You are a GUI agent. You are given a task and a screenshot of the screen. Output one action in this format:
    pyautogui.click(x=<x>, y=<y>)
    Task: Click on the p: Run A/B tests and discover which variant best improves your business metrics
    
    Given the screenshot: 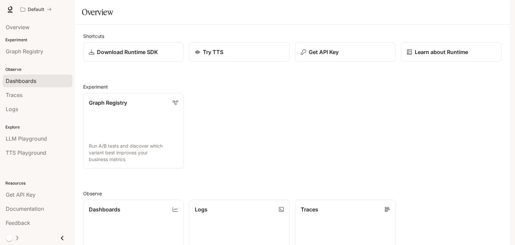 What is the action you would take?
    pyautogui.click(x=133, y=153)
    